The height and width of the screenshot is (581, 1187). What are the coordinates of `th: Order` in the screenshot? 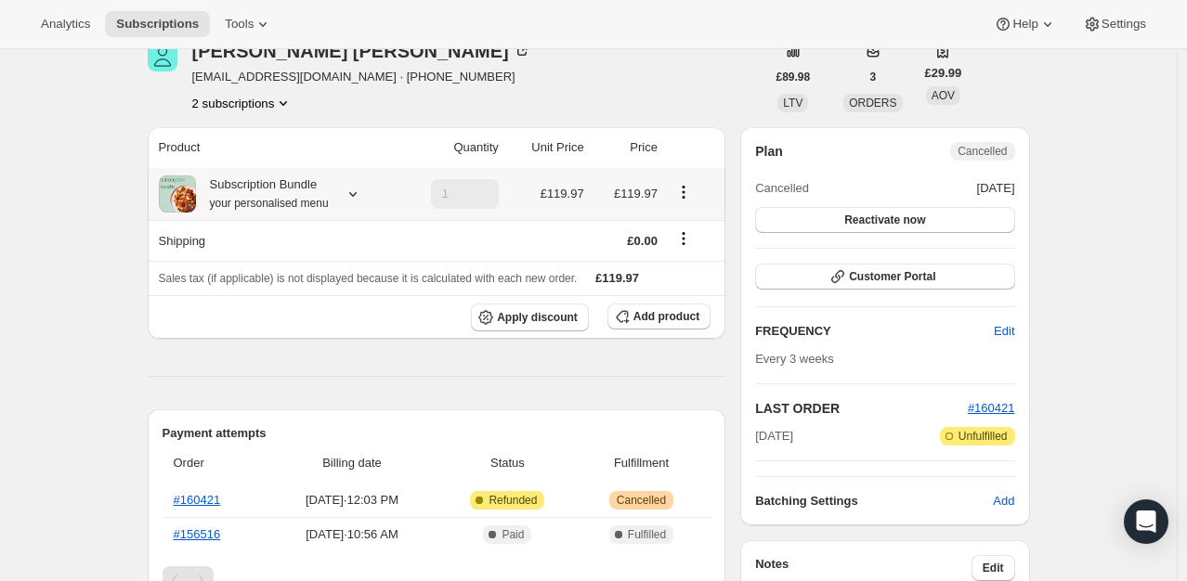 It's located at (215, 463).